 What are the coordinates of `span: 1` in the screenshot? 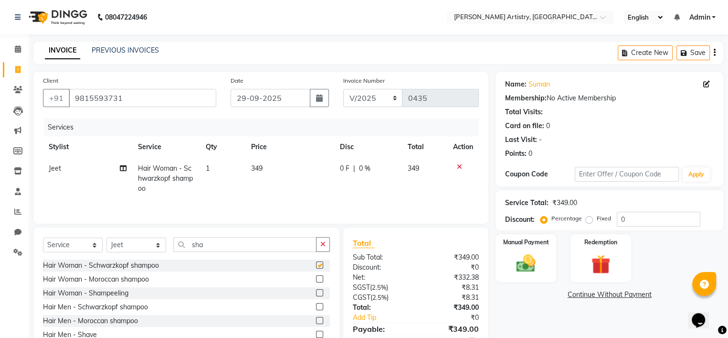 It's located at (208, 168).